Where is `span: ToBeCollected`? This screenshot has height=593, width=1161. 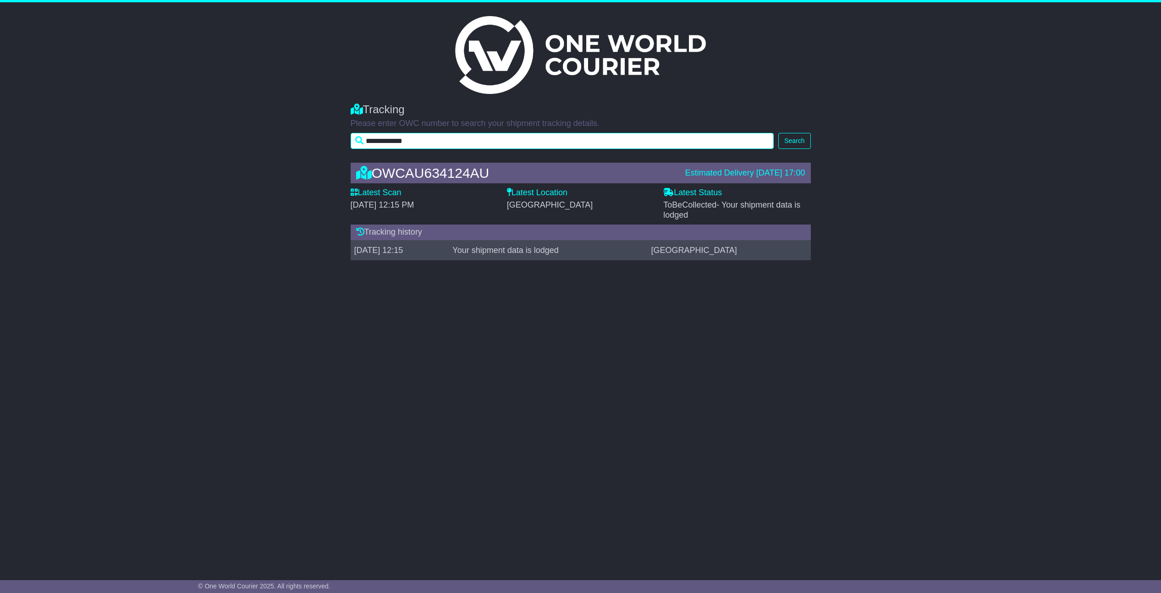
span: ToBeCollected is located at coordinates (732, 210).